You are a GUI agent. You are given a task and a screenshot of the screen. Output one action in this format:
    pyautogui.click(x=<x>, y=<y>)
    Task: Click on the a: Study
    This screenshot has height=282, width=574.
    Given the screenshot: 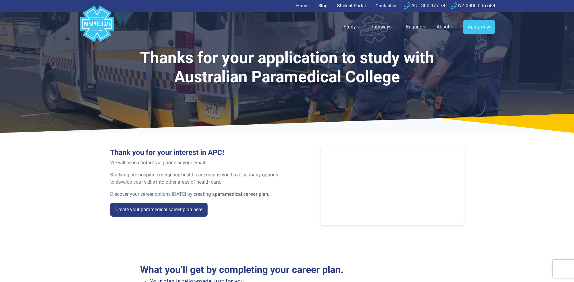 What is the action you would take?
    pyautogui.click(x=352, y=27)
    